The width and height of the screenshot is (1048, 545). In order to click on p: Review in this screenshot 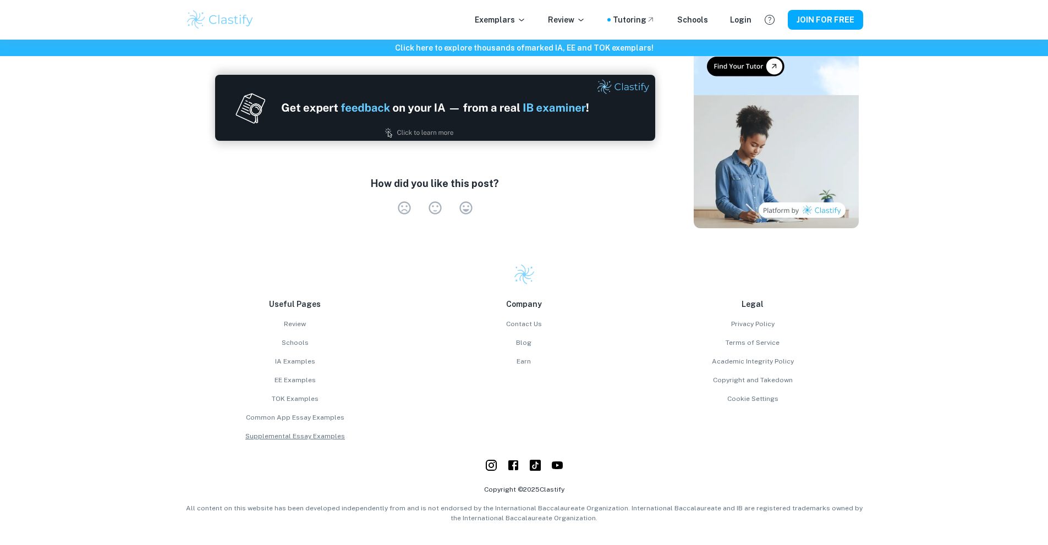, I will do `click(567, 20)`.